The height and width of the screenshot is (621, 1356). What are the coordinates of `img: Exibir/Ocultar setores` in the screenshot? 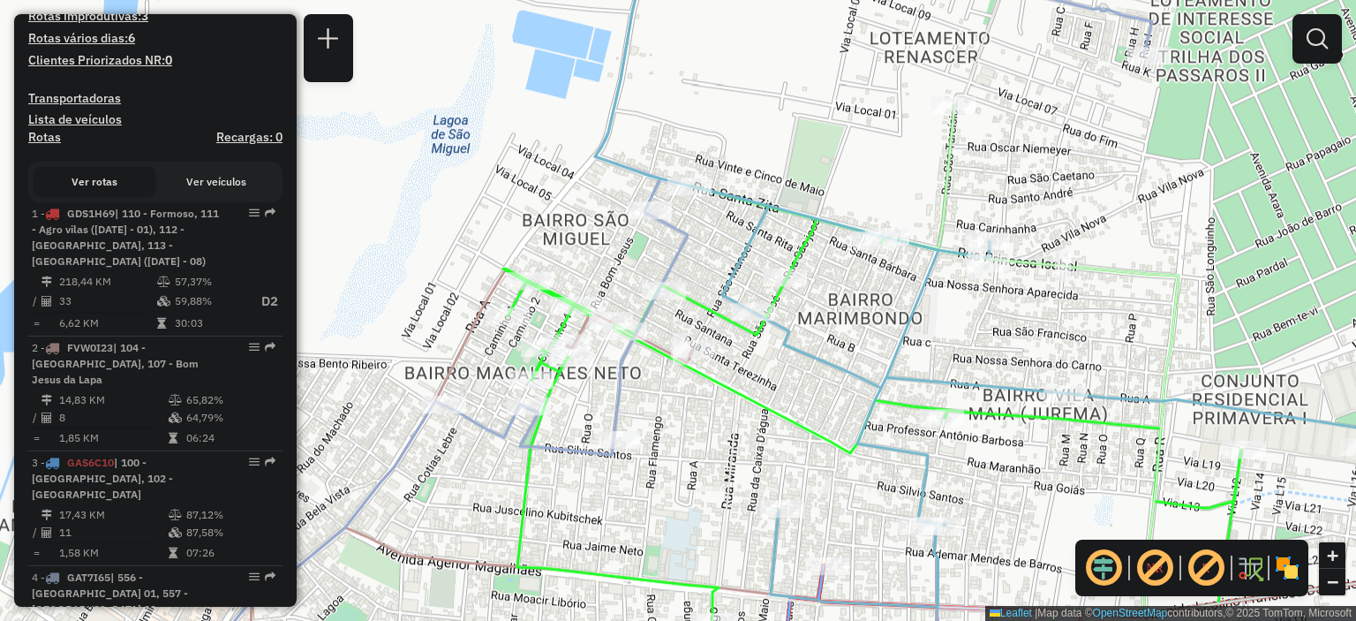 It's located at (1287, 568).